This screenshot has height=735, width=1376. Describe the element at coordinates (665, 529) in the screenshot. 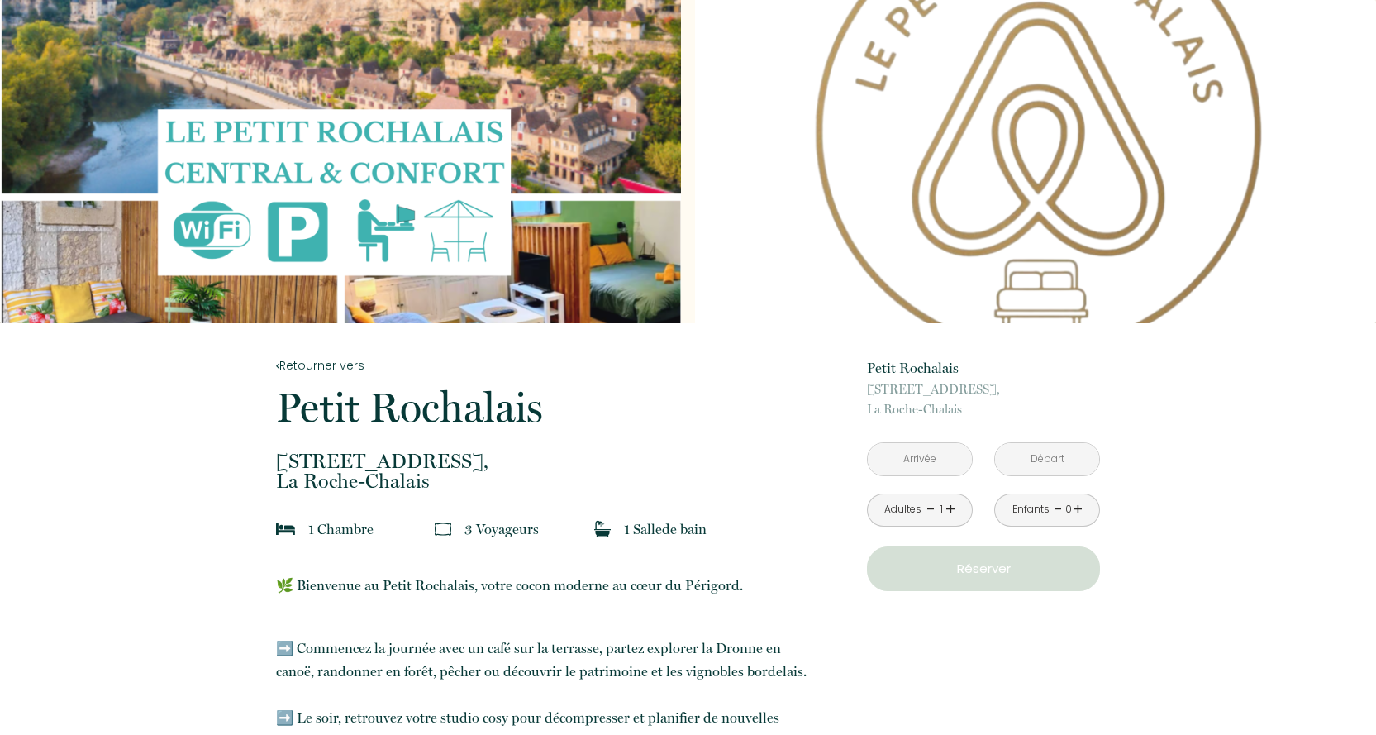

I see `p: 1 Salle de bain` at that location.